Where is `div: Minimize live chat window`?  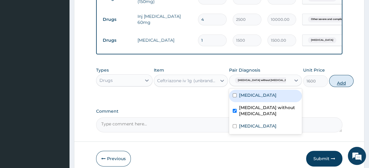
div: Minimize live chat window is located at coordinates (106, 10).